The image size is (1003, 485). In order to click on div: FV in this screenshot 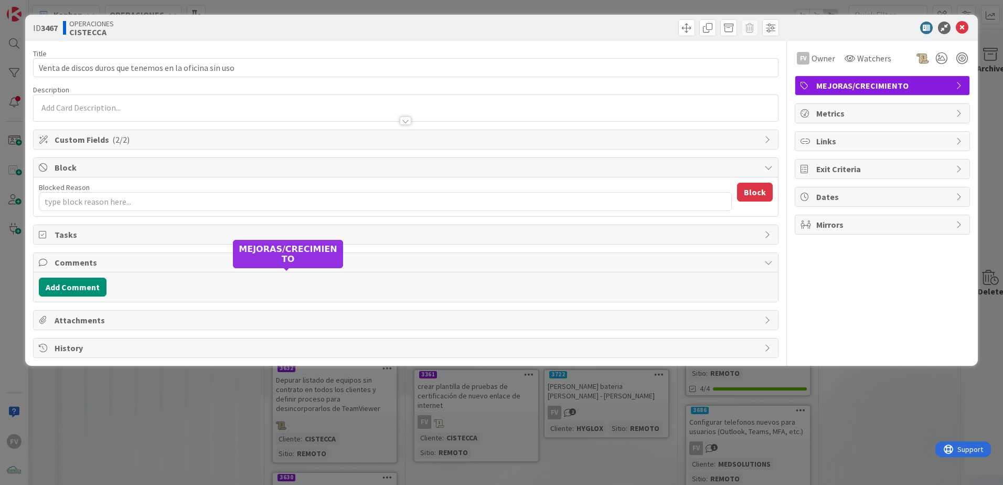, I will do `click(803, 58)`.